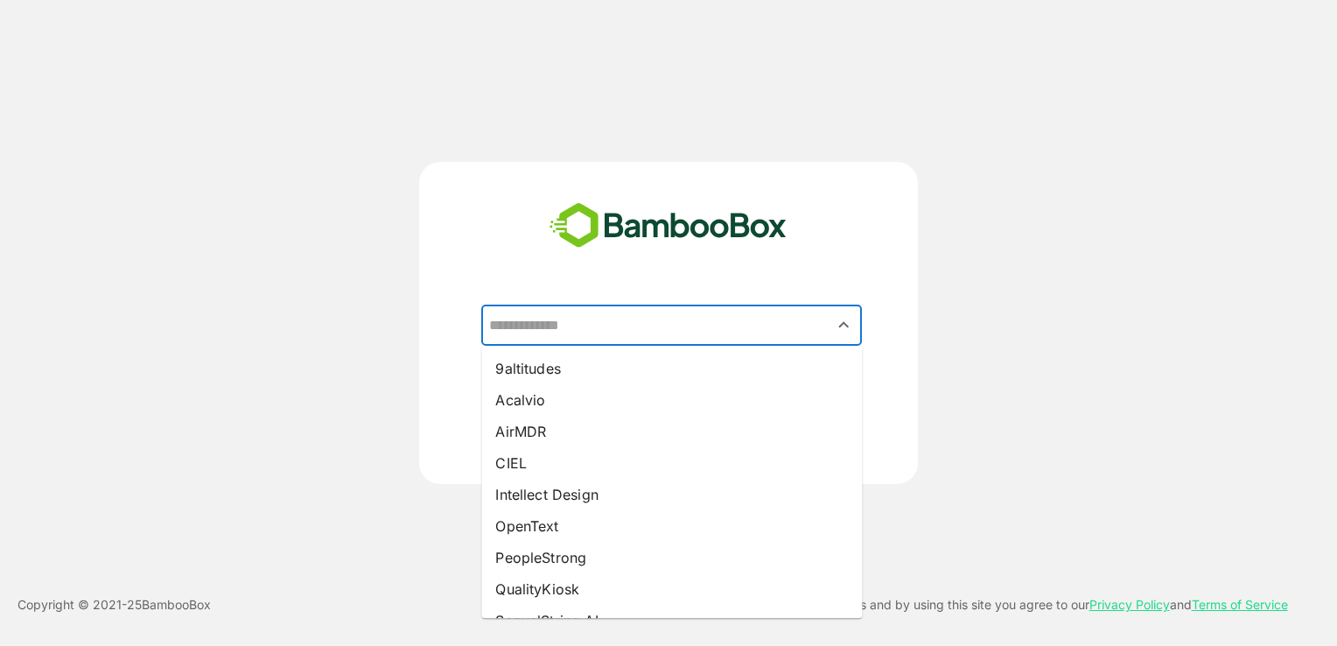 The image size is (1337, 646). I want to click on li: Acalvio, so click(671, 400).